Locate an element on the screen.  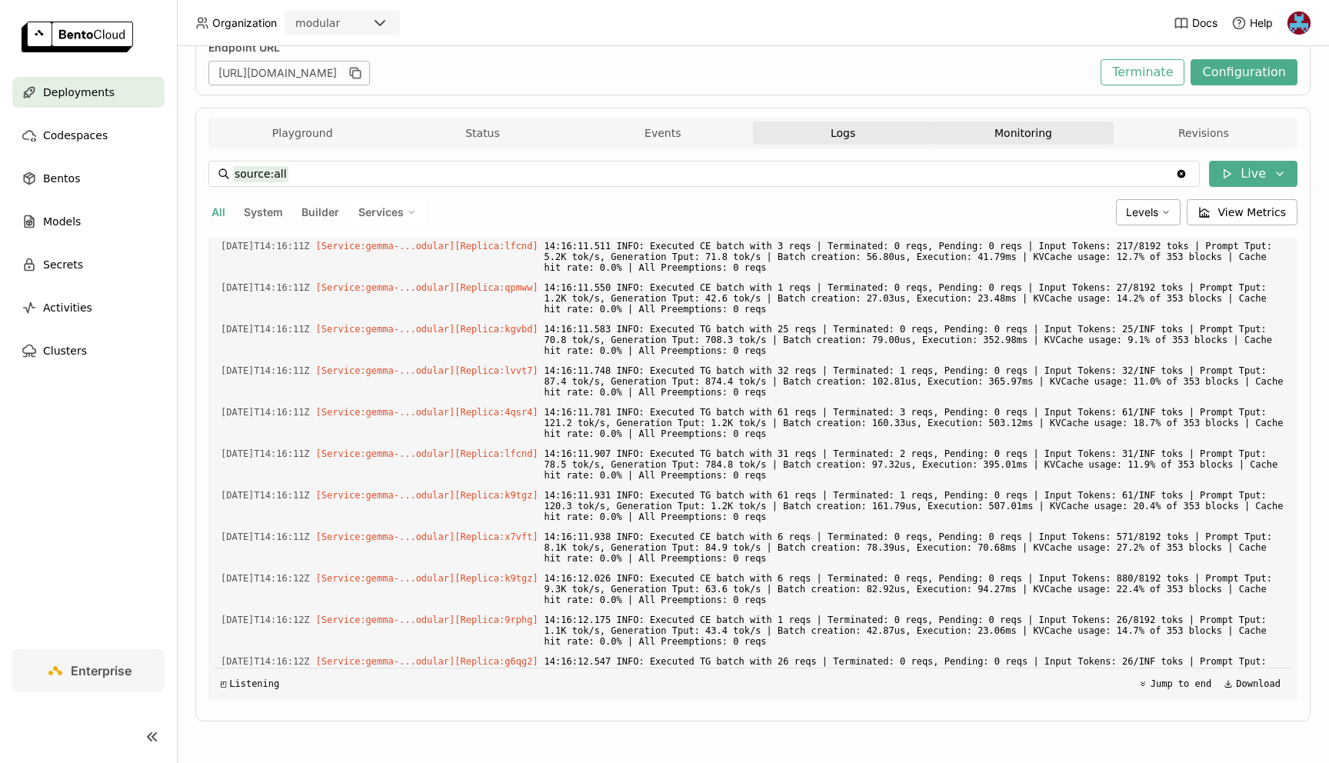
div: Listening is located at coordinates (250, 684).